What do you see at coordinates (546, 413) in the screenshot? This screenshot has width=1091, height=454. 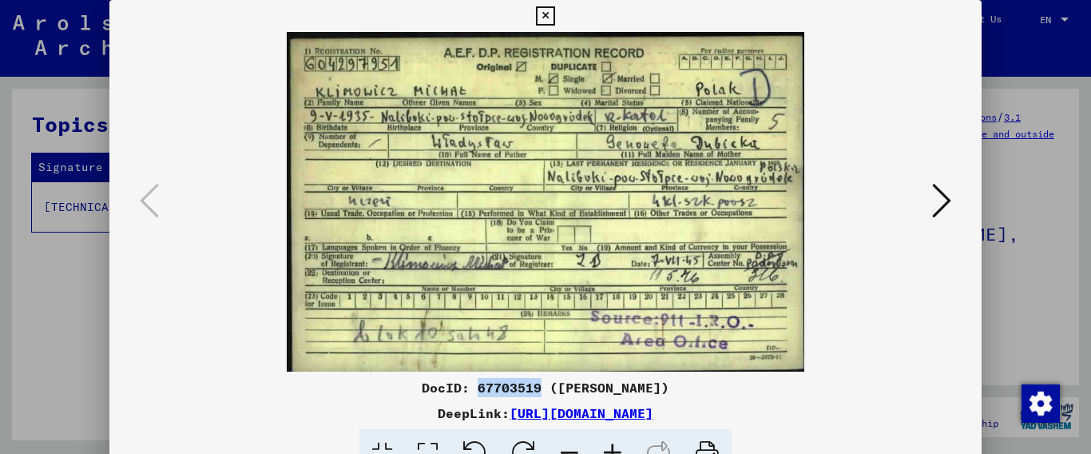 I see `div: DeepLink:` at bounding box center [546, 413].